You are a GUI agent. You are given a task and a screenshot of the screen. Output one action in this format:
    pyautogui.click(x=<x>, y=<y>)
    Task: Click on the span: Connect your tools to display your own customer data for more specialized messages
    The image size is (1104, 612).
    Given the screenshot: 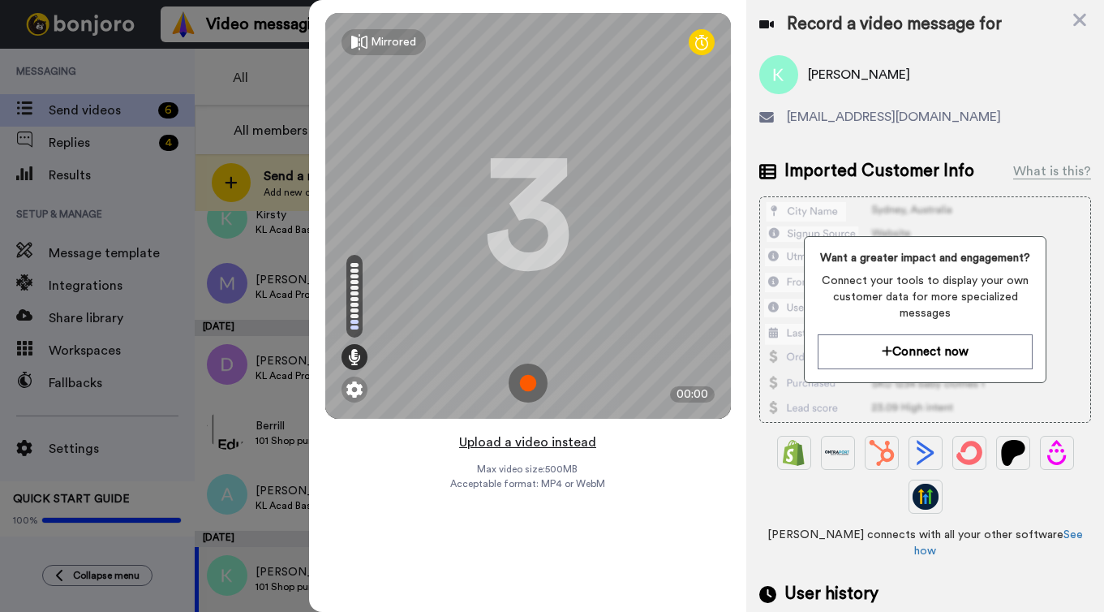 What is the action you would take?
    pyautogui.click(x=925, y=297)
    